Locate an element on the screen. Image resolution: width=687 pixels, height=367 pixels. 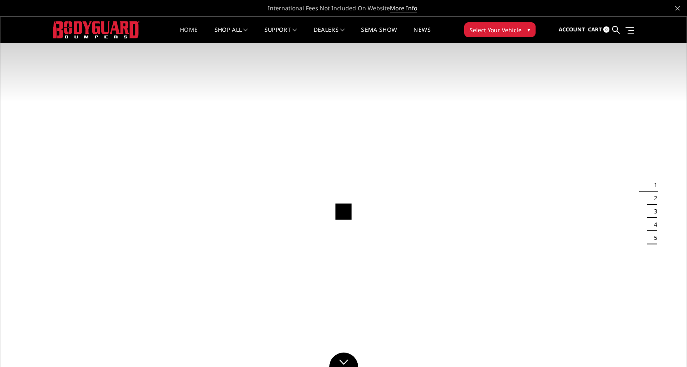
button: 2 of 5 is located at coordinates (653, 198).